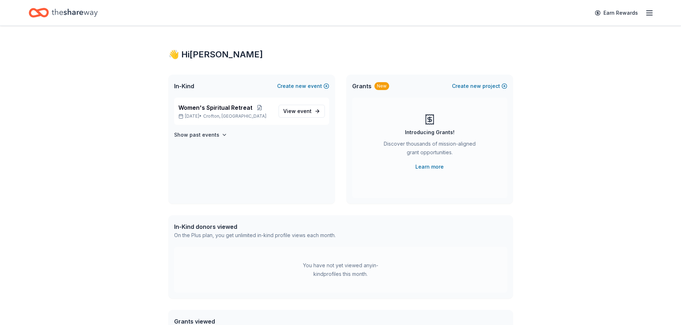  I want to click on div: On the Plus plan, you get unlimited in-kind profile views each month., so click(255, 236).